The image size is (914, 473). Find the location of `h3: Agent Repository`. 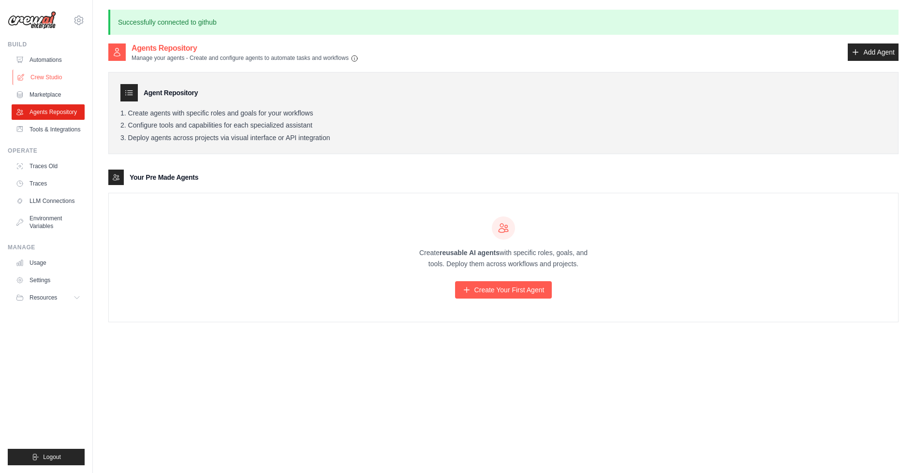

h3: Agent Repository is located at coordinates (171, 93).